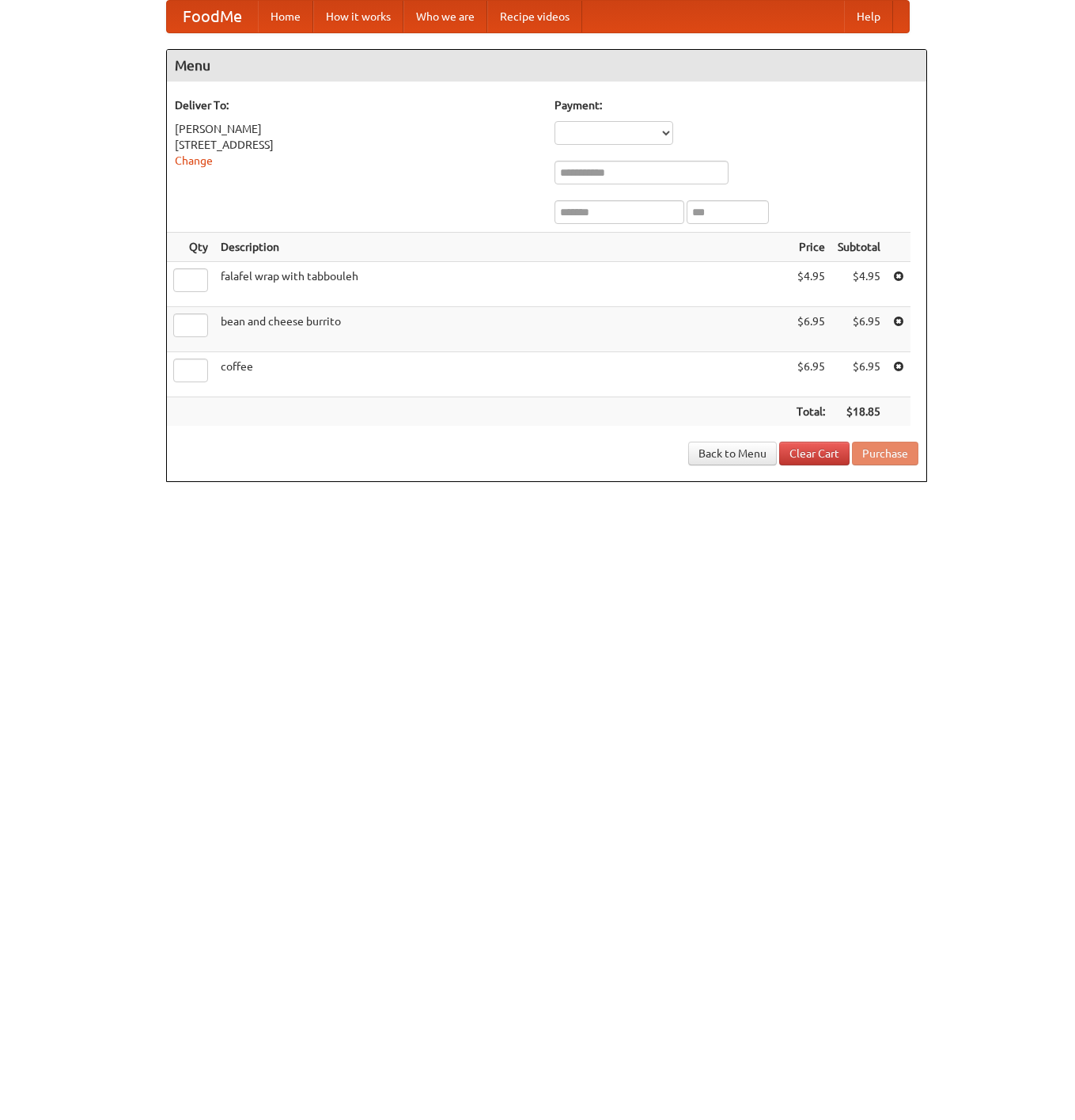 The image size is (1075, 1120). Describe the element at coordinates (357, 105) in the screenshot. I see `h5: Deliver To:` at that location.